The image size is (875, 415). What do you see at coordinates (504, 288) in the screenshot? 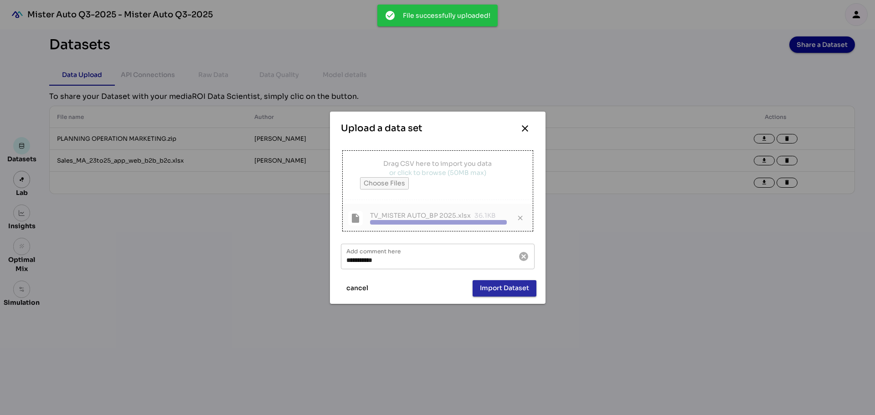
I see `button: Import Dataset` at bounding box center [504, 288].